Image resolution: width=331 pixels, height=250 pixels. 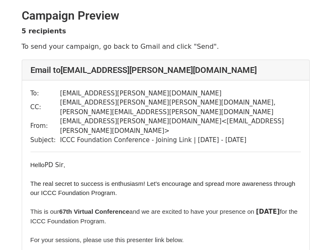 What do you see at coordinates (44, 31) in the screenshot?
I see `strong: 5 recipients` at bounding box center [44, 31].